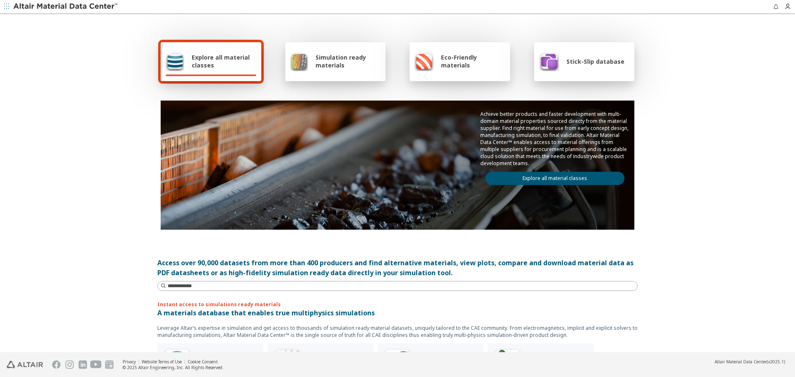 Image resolution: width=795 pixels, height=377 pixels. What do you see at coordinates (595, 61) in the screenshot?
I see `span: Stick-Slip database` at bounding box center [595, 61].